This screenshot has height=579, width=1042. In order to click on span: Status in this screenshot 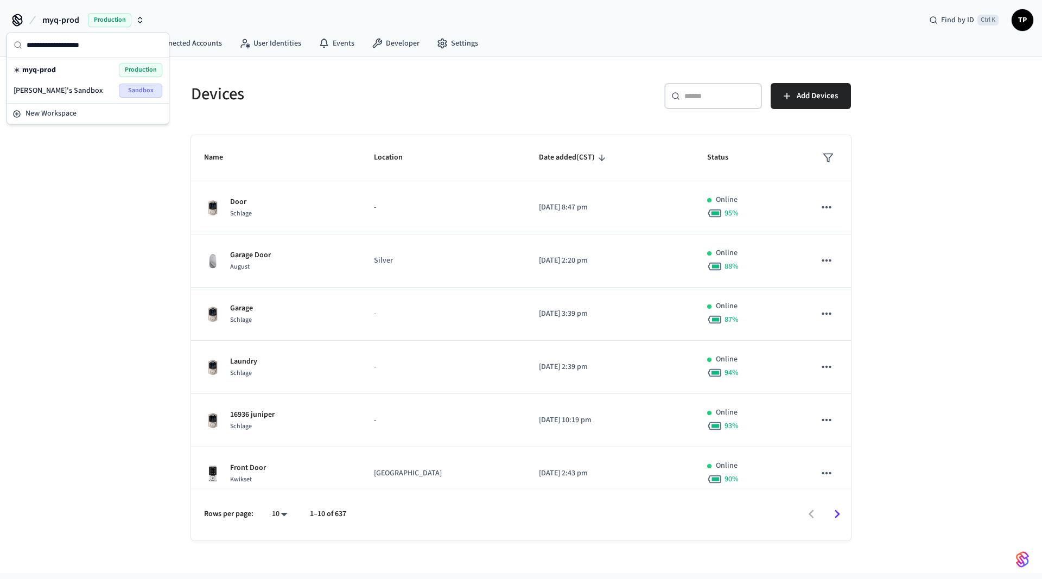, I will do `click(724, 157)`.